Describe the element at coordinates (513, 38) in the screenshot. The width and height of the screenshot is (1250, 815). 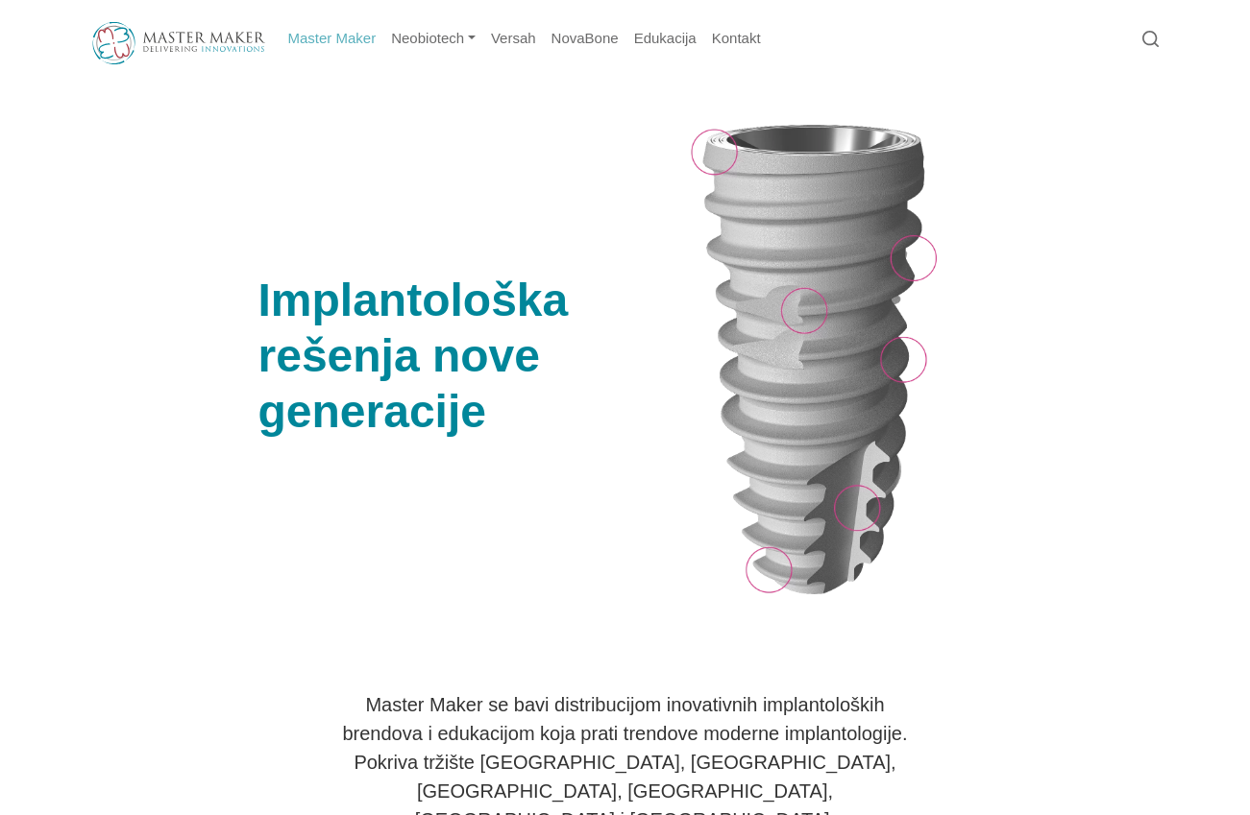
I see `a: Versah` at that location.